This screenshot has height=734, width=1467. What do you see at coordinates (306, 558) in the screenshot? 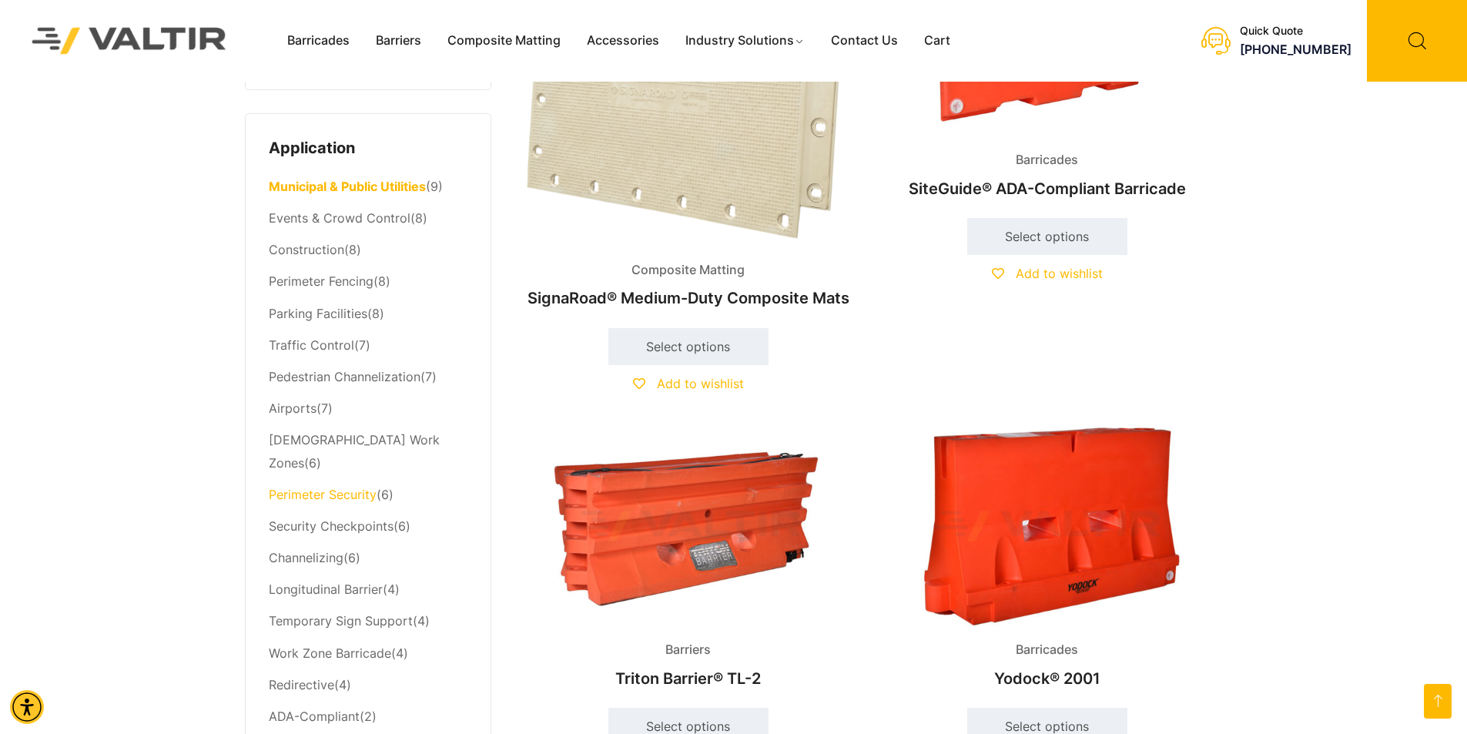
I see `a: Channelizing` at bounding box center [306, 558].